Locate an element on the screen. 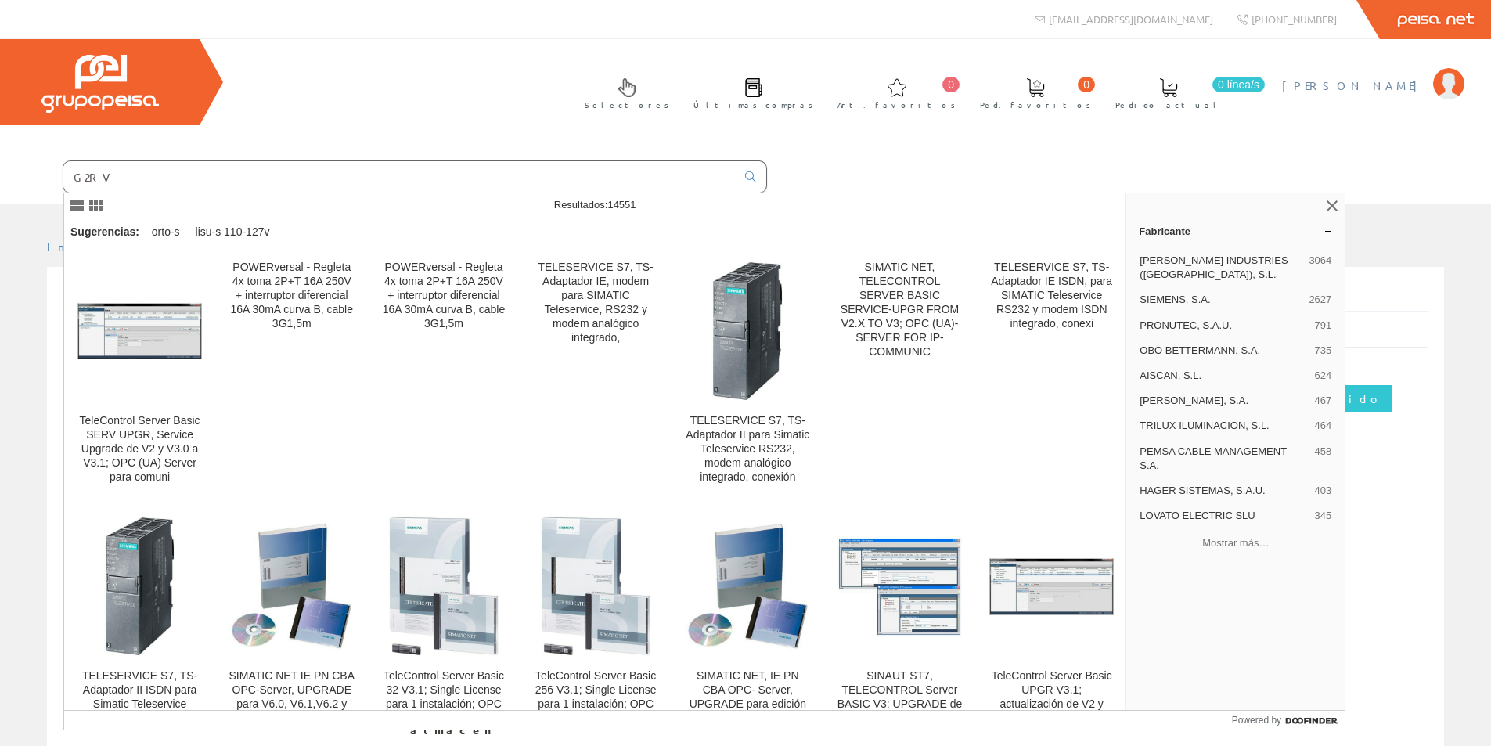 The image size is (1491, 746). img: TELESERVICE S7, TS-Adaptador II para Simatic Teleservice RS232, modem analógico integrado, conexión is located at coordinates (747, 331).